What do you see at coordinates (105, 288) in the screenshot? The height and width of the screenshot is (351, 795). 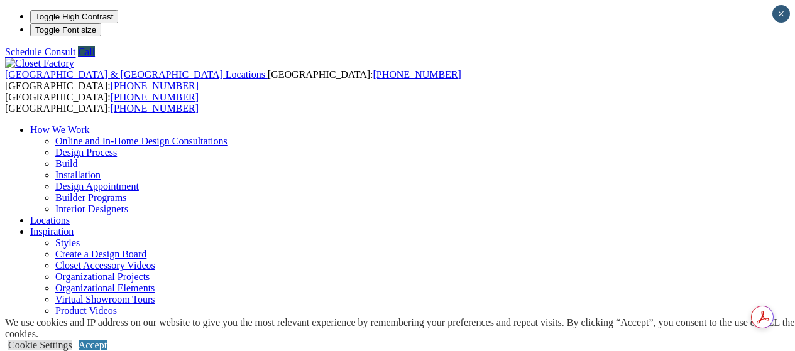 I see `a: Organizational Elements` at bounding box center [105, 288].